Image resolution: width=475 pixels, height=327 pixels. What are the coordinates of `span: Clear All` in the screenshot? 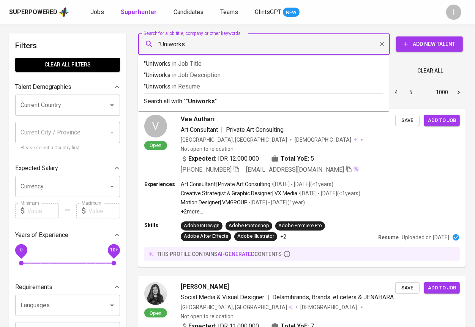 It's located at (431, 71).